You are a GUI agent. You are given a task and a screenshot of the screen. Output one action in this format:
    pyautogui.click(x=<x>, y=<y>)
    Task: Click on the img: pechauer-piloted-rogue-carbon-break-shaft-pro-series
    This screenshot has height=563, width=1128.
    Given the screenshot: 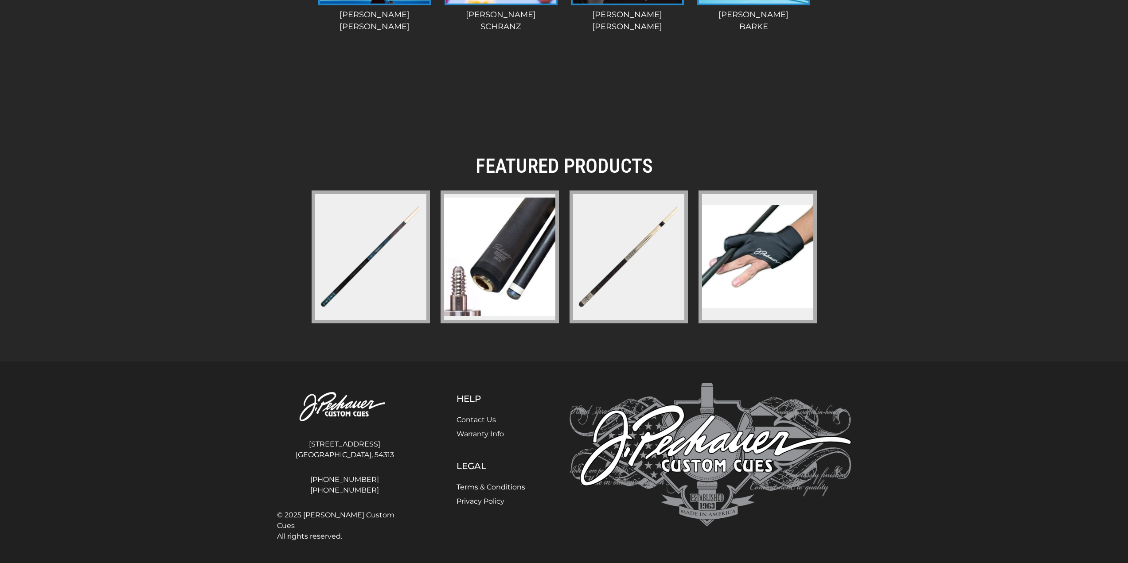 What is the action you would take?
    pyautogui.click(x=500, y=257)
    